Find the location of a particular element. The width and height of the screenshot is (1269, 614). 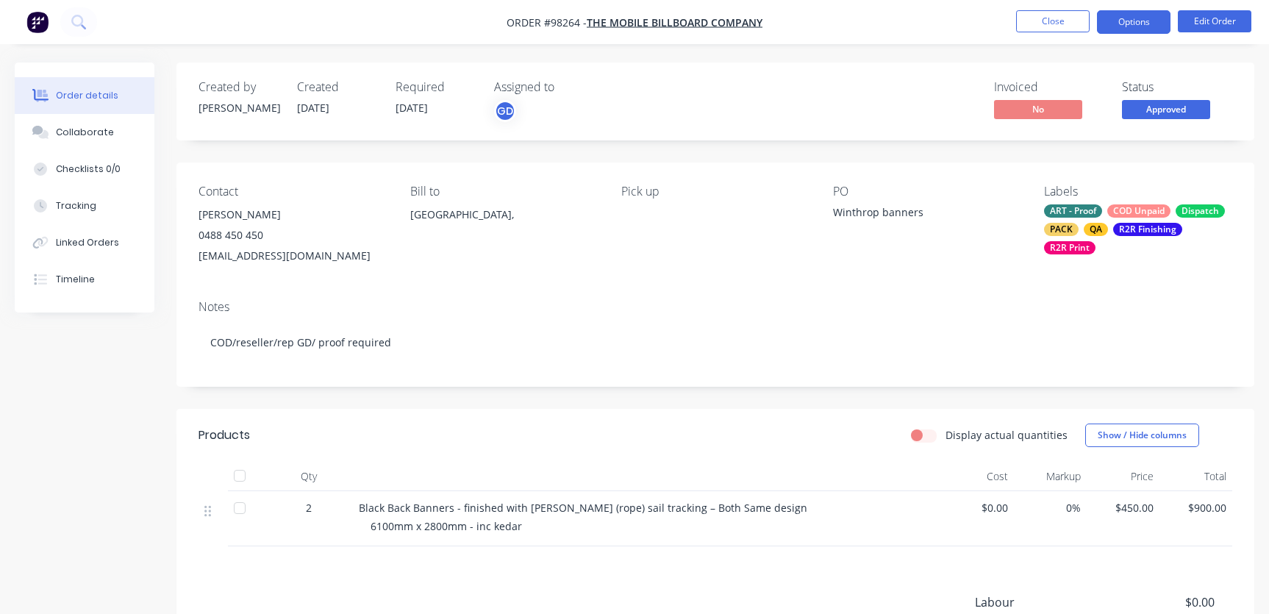

span: 6100mm x 2800mm - inc kedar is located at coordinates (446, 526).